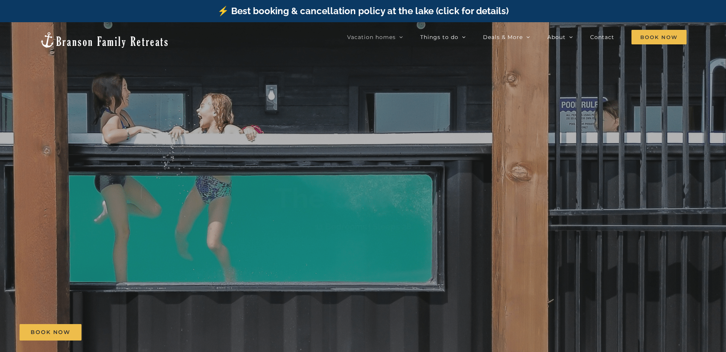 The height and width of the screenshot is (352, 726). What do you see at coordinates (503, 37) in the screenshot?
I see `span: Deals & More` at bounding box center [503, 37].